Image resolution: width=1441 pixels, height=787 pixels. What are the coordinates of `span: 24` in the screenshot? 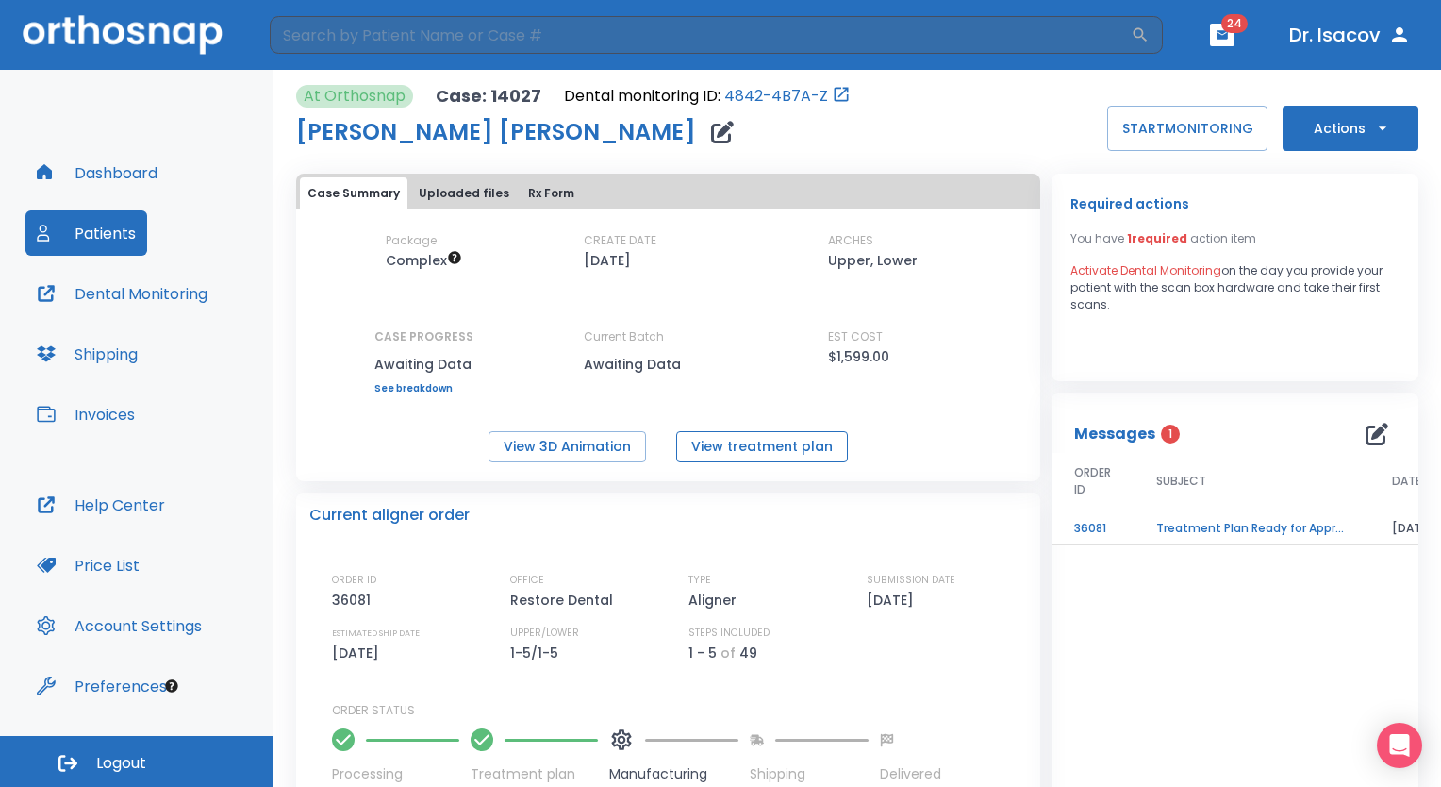 It's located at (1235, 24).